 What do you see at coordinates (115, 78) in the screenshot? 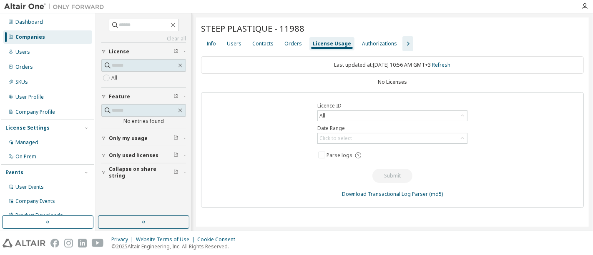
I see `label: All` at bounding box center [115, 78].